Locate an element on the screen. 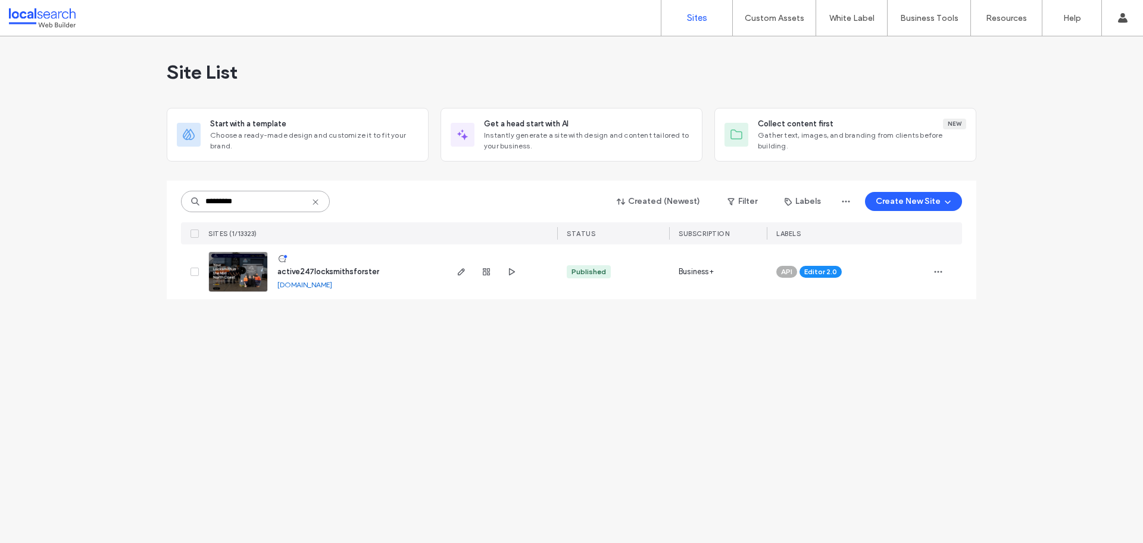  span: SITES (1/13323) is located at coordinates (233, 233).